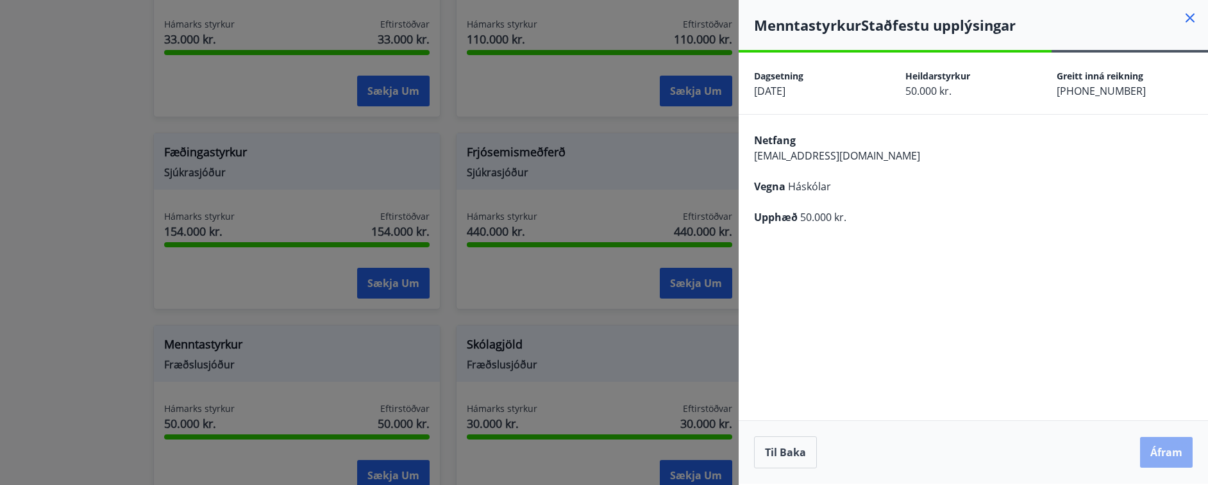  I want to click on span: Netfang, so click(774, 140).